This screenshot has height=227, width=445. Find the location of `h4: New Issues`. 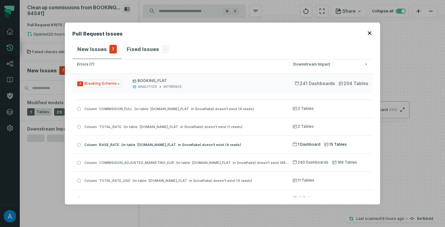

h4: New Issues is located at coordinates (92, 49).